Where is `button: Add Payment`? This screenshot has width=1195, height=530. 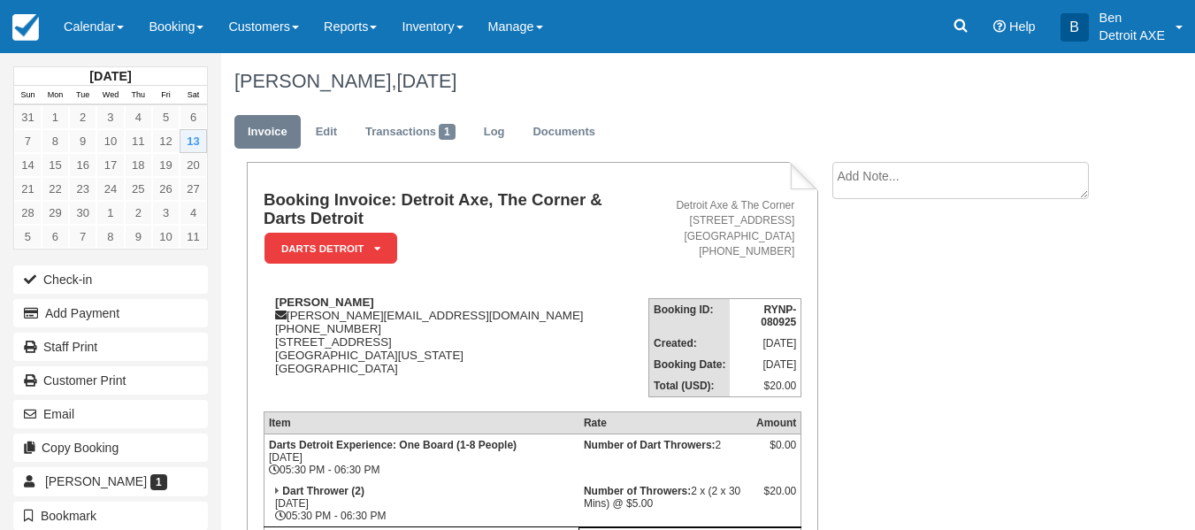 button: Add Payment is located at coordinates (111, 313).